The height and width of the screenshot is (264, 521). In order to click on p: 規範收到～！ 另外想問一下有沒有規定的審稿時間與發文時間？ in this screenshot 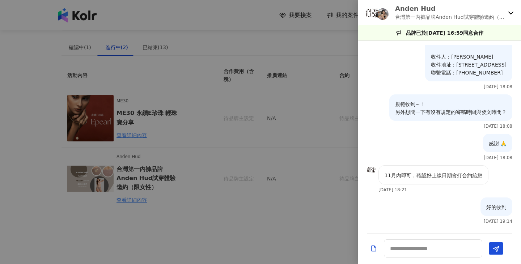, I will do `click(451, 108)`.